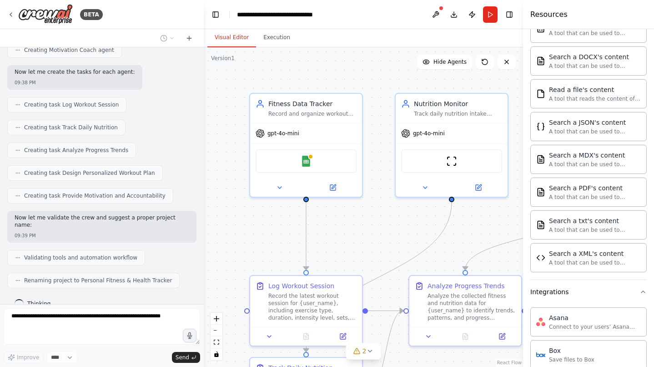 The width and height of the screenshot is (654, 367). What do you see at coordinates (595, 122) in the screenshot?
I see `div: Search a JSON's content` at bounding box center [595, 122].